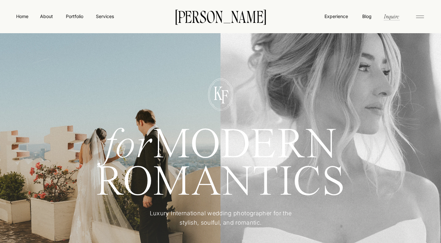 Image resolution: width=441 pixels, height=243 pixels. I want to click on a: Home, so click(22, 16).